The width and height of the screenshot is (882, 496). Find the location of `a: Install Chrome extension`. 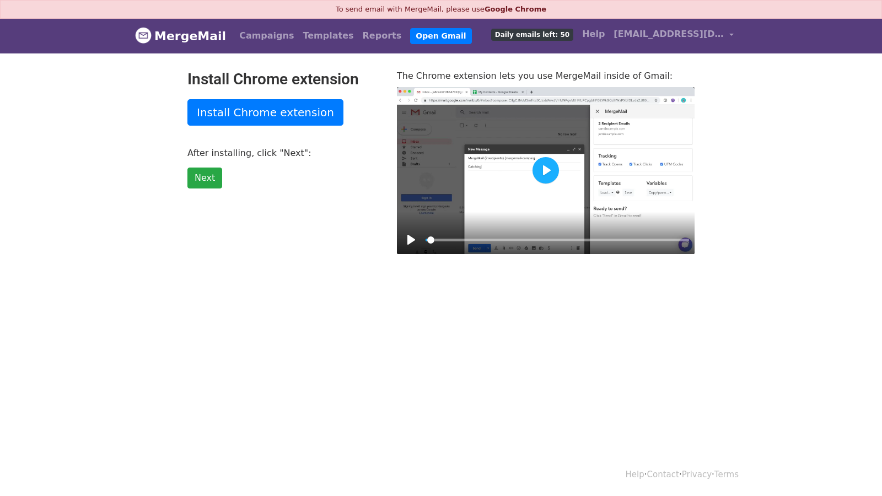

a: Install Chrome extension is located at coordinates (265, 112).